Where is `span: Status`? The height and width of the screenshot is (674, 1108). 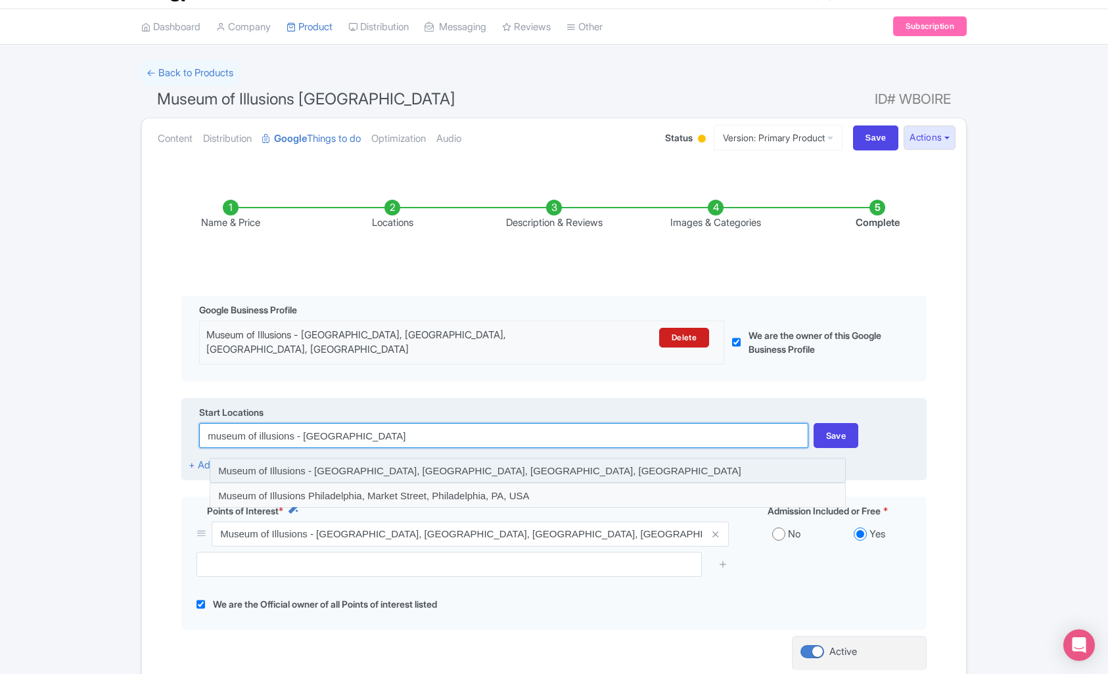 span: Status is located at coordinates (679, 137).